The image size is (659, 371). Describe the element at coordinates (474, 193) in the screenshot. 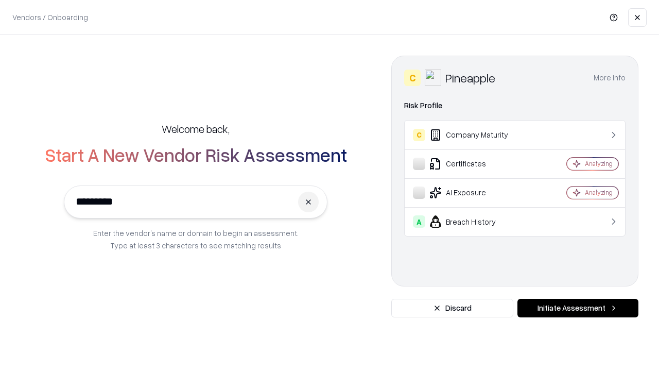

I see `div: AI Exposure` at that location.